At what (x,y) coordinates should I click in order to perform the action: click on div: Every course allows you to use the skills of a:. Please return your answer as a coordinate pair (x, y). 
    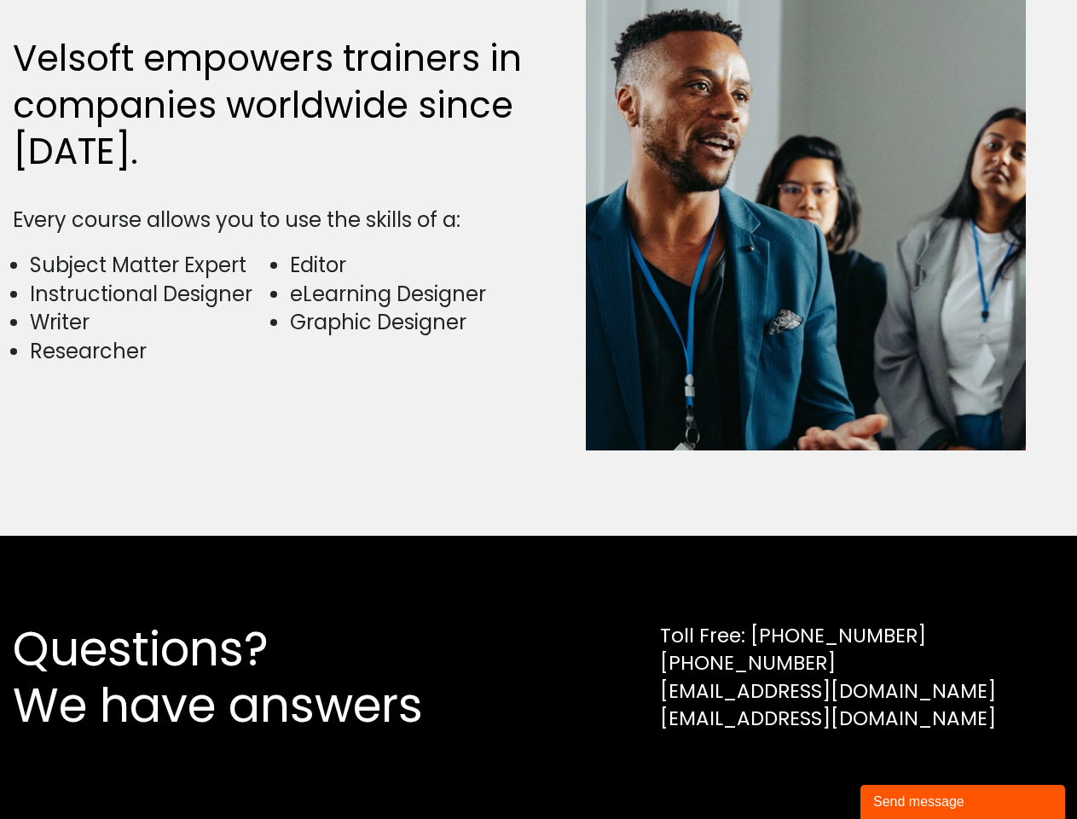
    Looking at the image, I should click on (271, 220).